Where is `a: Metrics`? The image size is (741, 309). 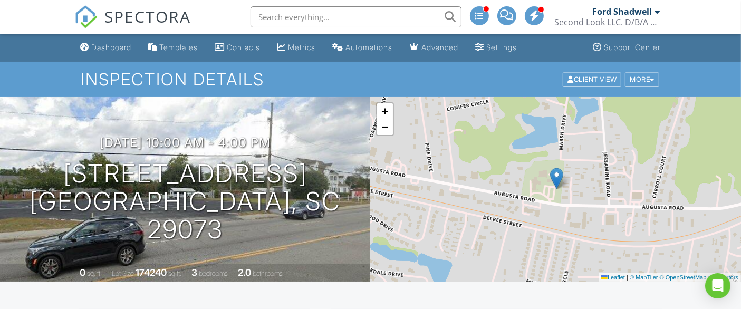 a: Metrics is located at coordinates (296, 47).